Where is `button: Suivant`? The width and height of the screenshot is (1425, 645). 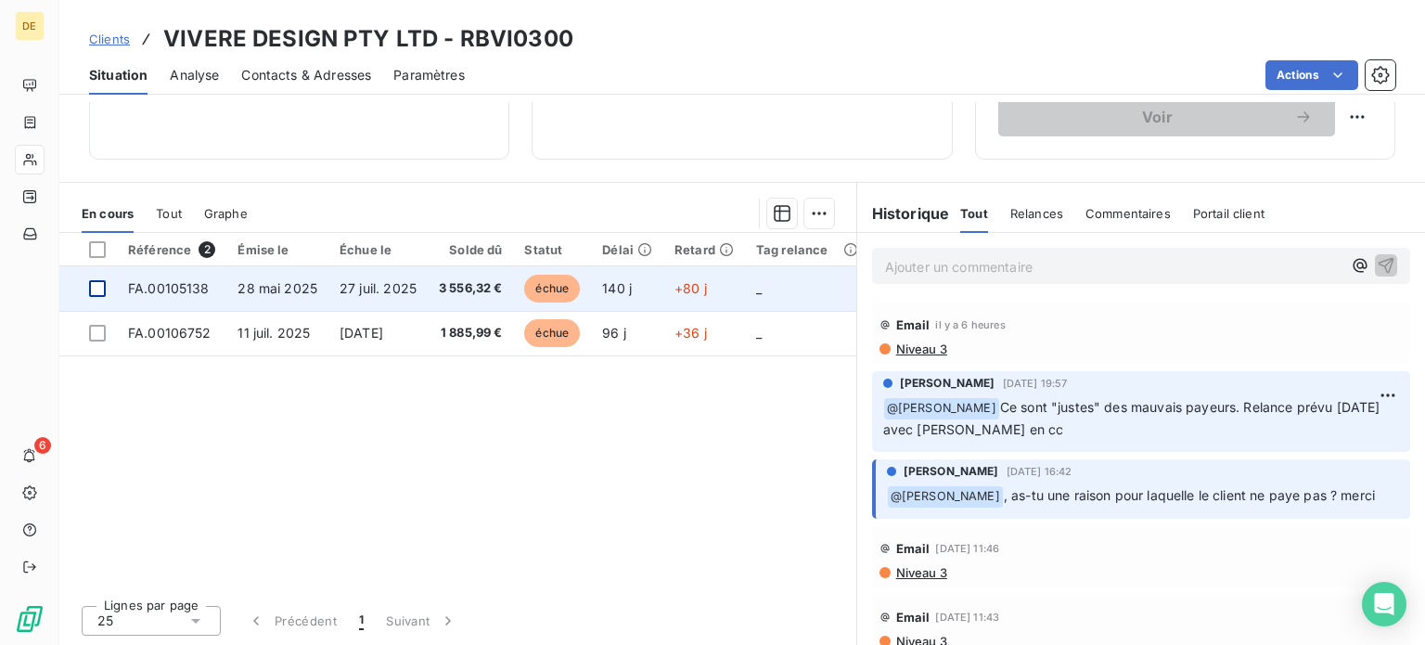
button: Suivant is located at coordinates (421, 621).